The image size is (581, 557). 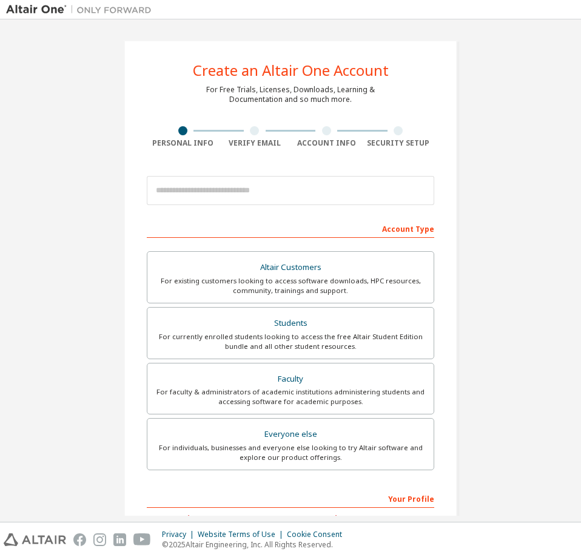 What do you see at coordinates (35, 540) in the screenshot?
I see `img: altair_logo.svg` at bounding box center [35, 540].